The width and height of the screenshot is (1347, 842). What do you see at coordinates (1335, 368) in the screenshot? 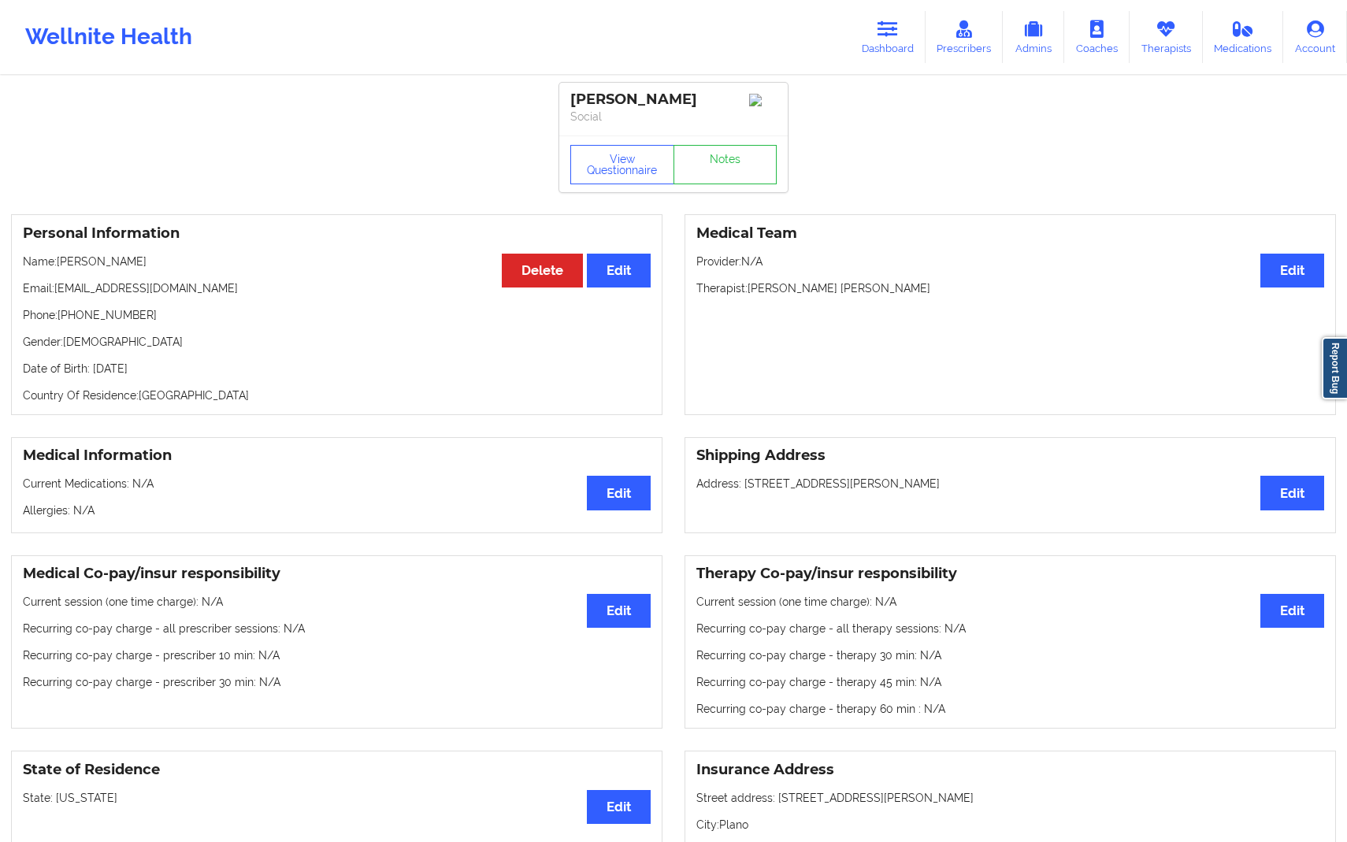
I see `a: Report Bug` at bounding box center [1335, 368].